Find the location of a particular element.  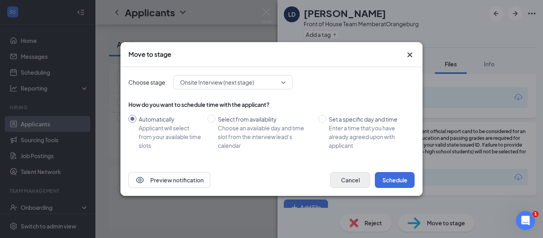

div: Set a specific day and time is located at coordinates (369, 119).